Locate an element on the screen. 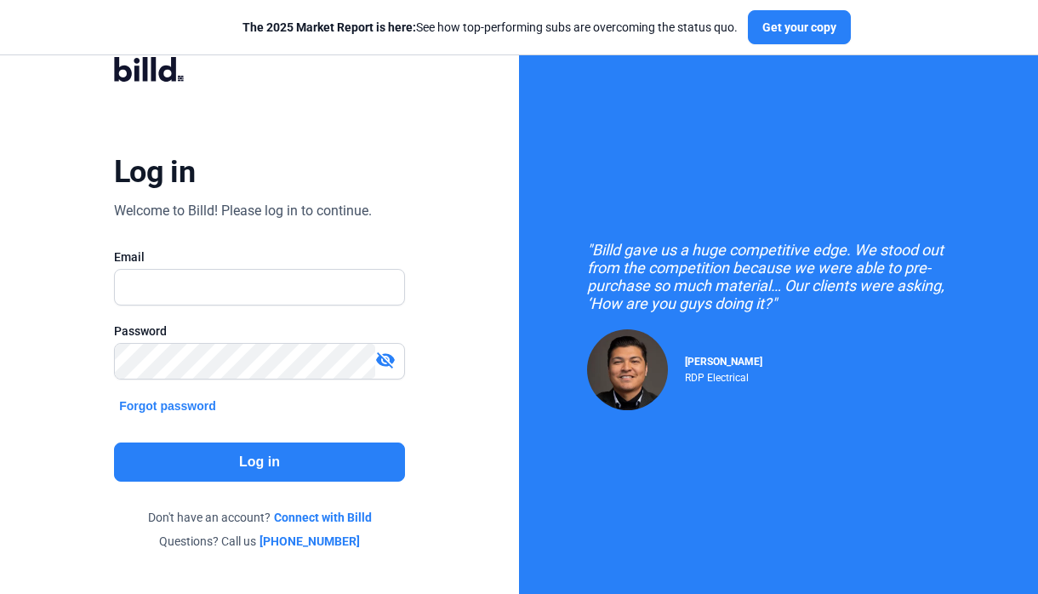  div: Email is located at coordinates (259, 257).